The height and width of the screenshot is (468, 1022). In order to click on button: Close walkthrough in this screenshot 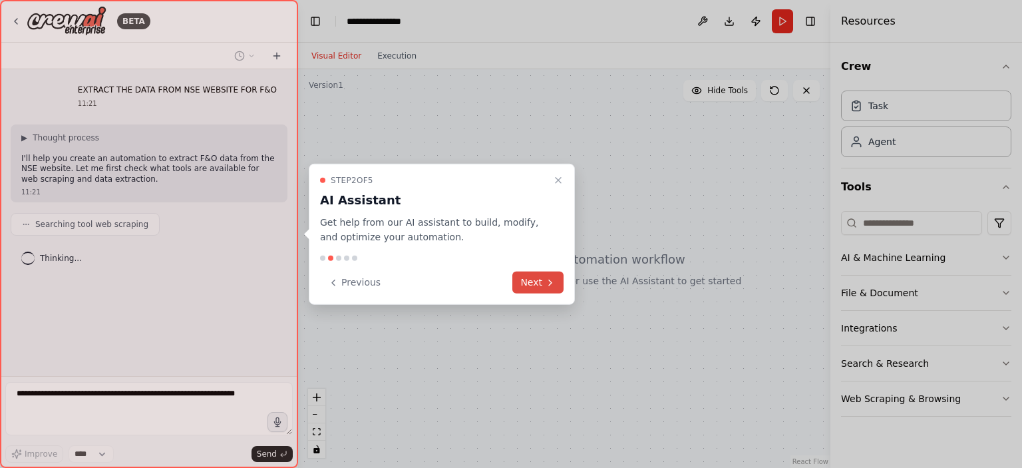, I will do `click(558, 180)`.